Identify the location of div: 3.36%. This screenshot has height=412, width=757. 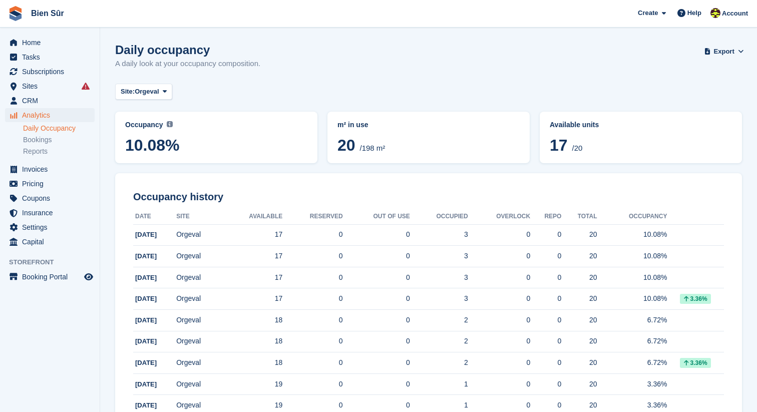
(696, 363).